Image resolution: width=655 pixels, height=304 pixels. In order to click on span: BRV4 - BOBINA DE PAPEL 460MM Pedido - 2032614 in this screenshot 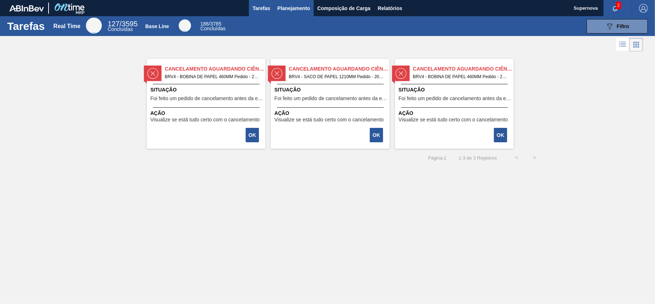, I will do `click(461, 77)`.